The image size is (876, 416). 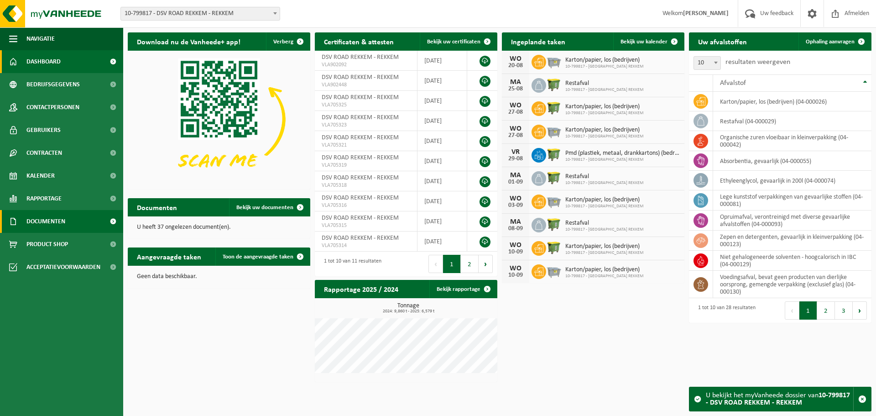 What do you see at coordinates (515, 159) in the screenshot?
I see `div: 29-08` at bounding box center [515, 159].